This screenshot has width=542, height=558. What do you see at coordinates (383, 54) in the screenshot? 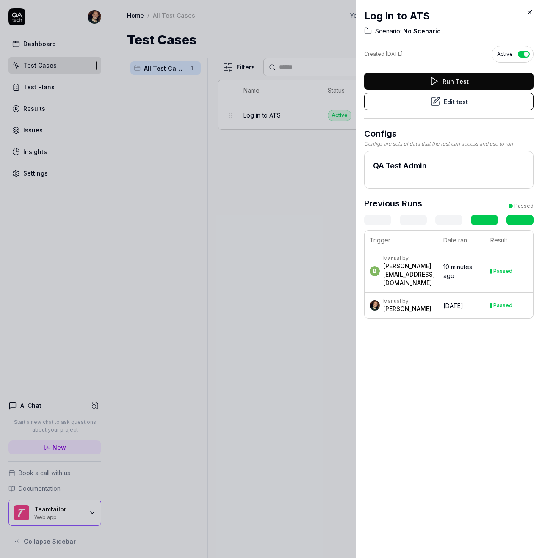
I see `div: Created` at bounding box center [383, 54].